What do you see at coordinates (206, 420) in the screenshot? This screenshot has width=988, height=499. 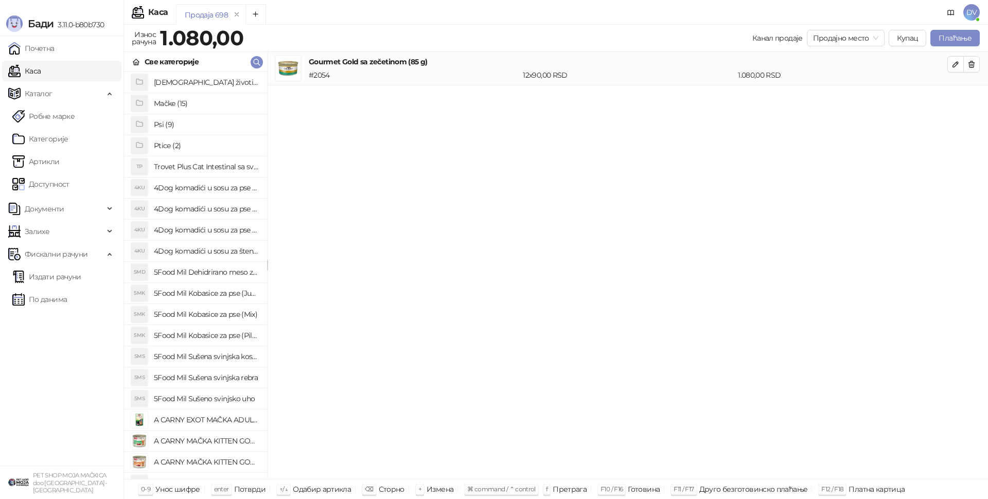 I see `h4: A CARNY EXOT MAČKA ADULT NOJ 85g` at bounding box center [206, 420].